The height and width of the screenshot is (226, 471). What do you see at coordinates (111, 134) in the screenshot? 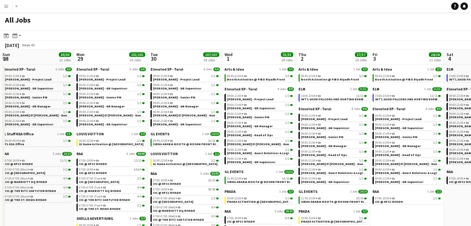
I see `a: LOUIS VUITTON1 Job2/2` at bounding box center [111, 134].